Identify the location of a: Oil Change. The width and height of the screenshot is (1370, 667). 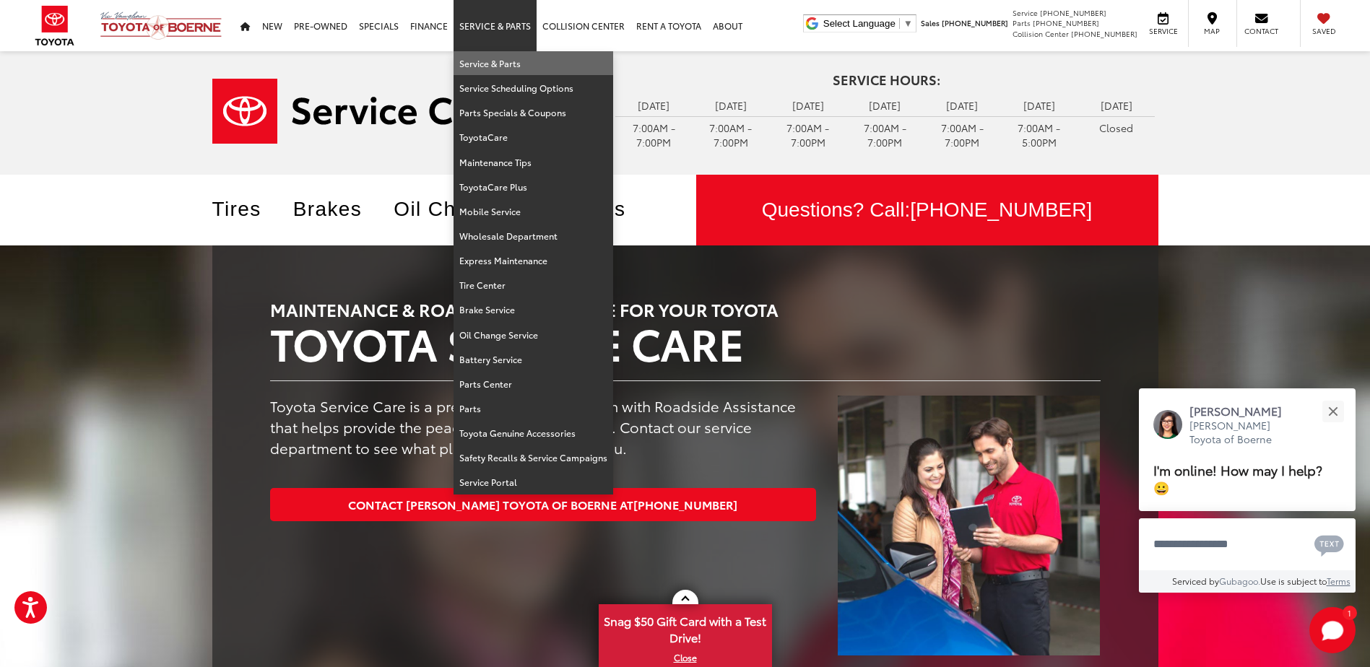
(460, 209).